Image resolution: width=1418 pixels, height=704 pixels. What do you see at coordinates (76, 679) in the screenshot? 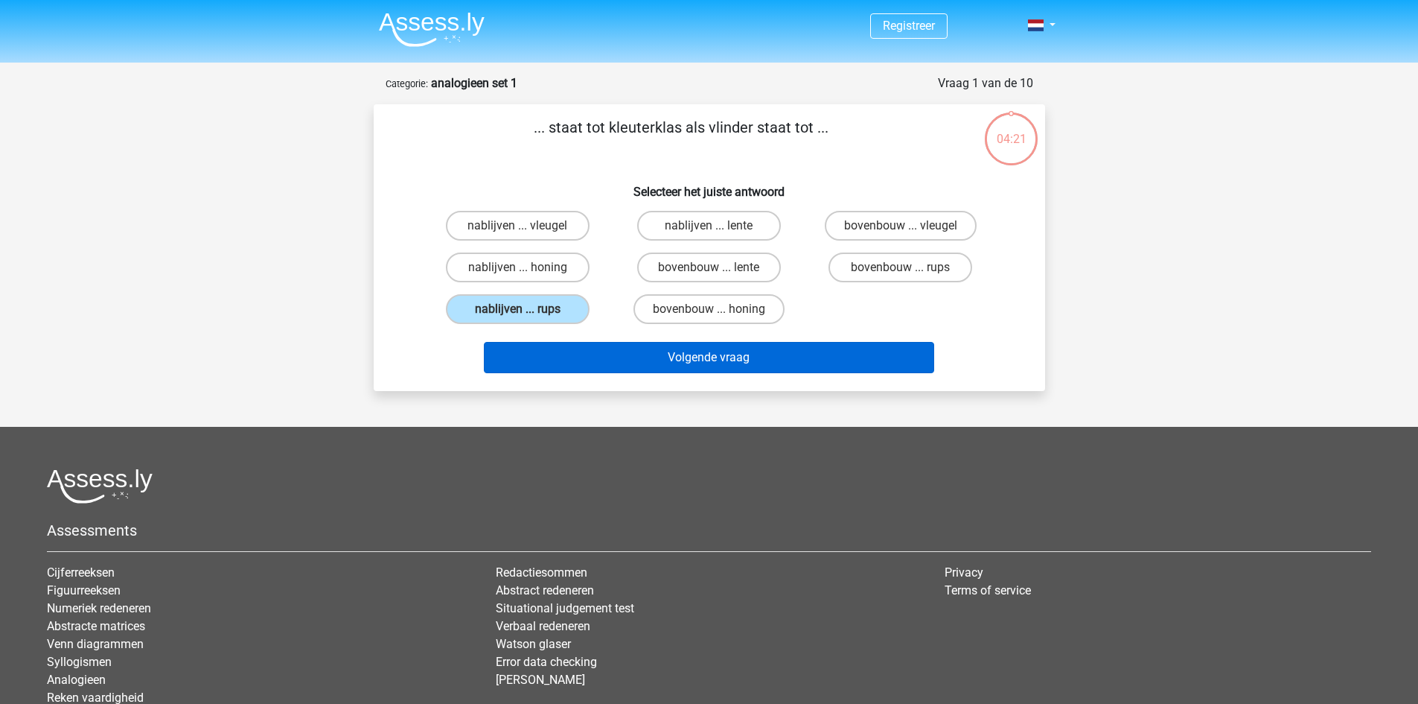
I see `a: Analogieen` at bounding box center [76, 679].